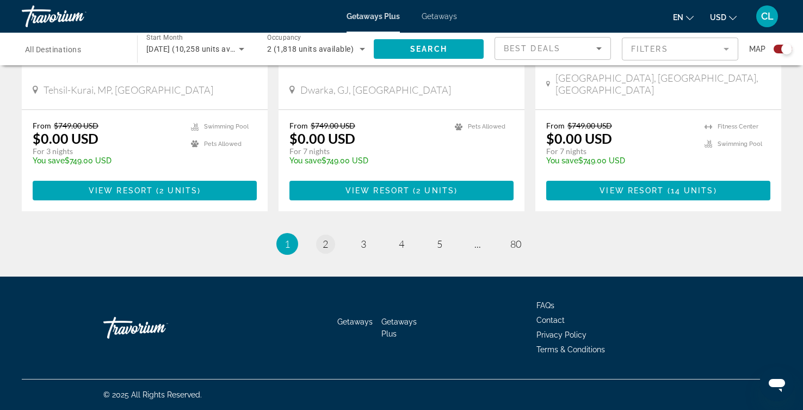 Image resolution: width=803 pixels, height=410 pixels. What do you see at coordinates (310, 49) in the screenshot?
I see `span: 2 (1,818 units available)` at bounding box center [310, 49].